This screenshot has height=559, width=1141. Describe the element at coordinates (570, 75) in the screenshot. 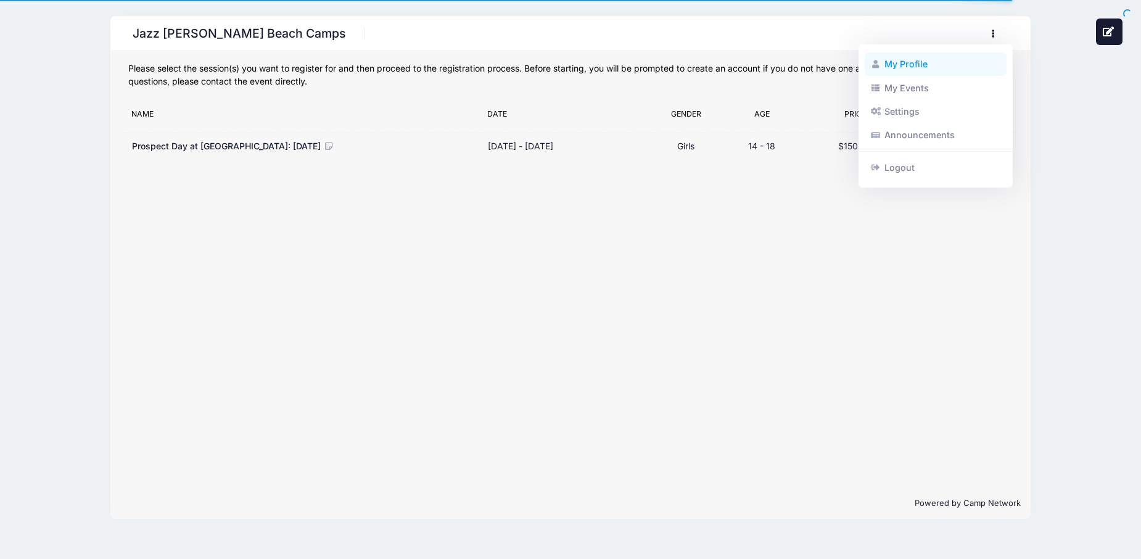

I see `div: Please select the session(s) you want to register for and then proceed to the registration proces...` at that location.